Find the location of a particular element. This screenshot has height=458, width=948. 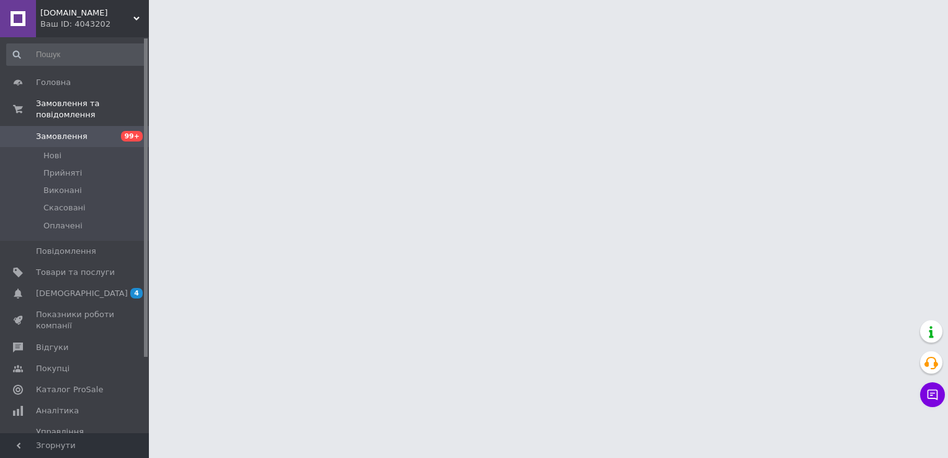

span: Головна is located at coordinates (53, 82).